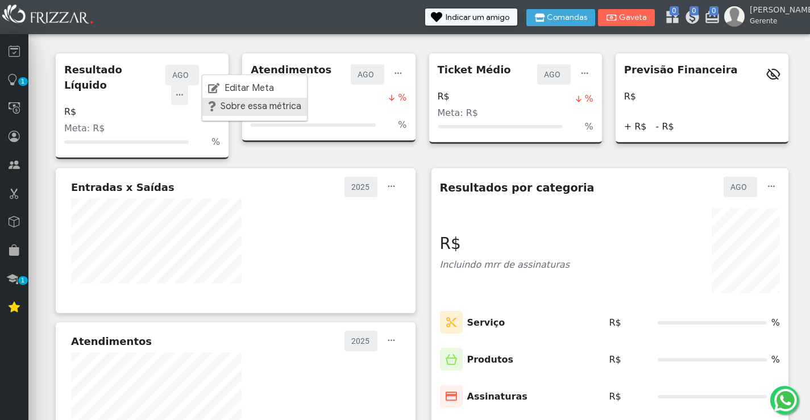 This screenshot has width=810, height=420. What do you see at coordinates (776, 21) in the screenshot?
I see `span: Gerente` at bounding box center [776, 21].